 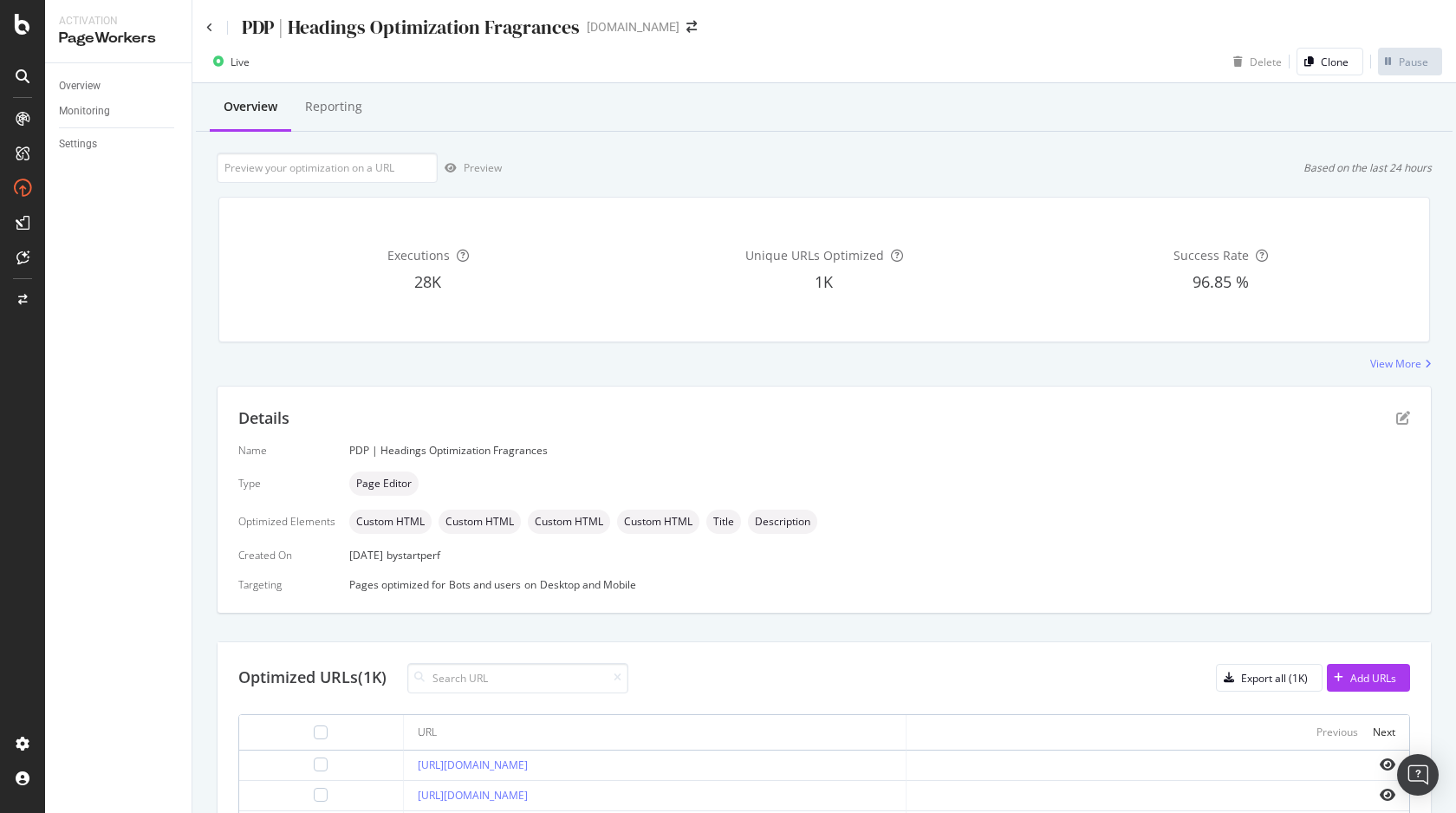 What do you see at coordinates (312, 678) in the screenshot?
I see `div: Optimized URLs (1K)` at bounding box center [312, 678].